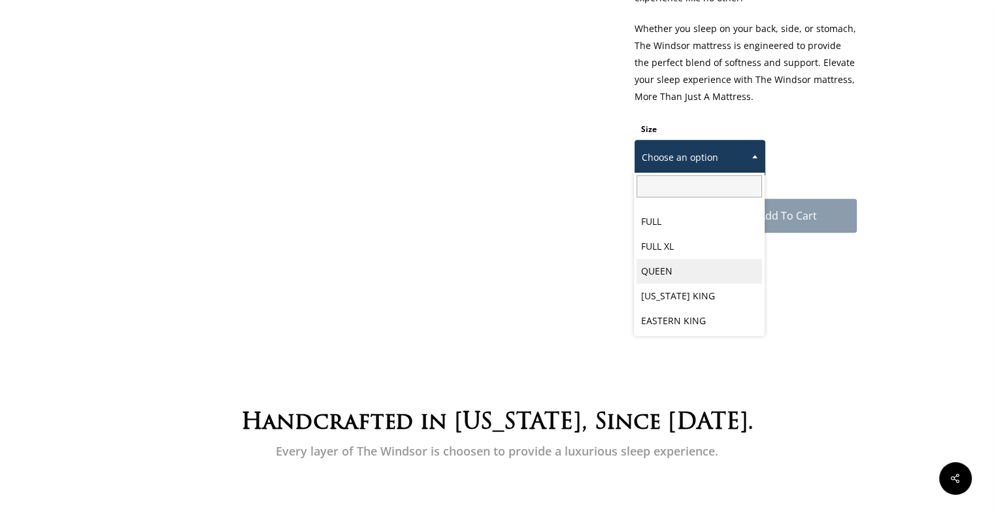  Describe the element at coordinates (699, 221) in the screenshot. I see `li: FULL` at that location.